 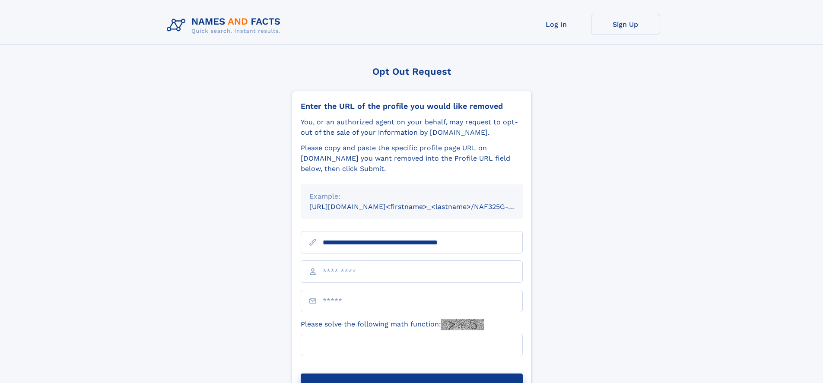 What do you see at coordinates (412, 197) in the screenshot?
I see `div: Example:` at bounding box center [412, 197].